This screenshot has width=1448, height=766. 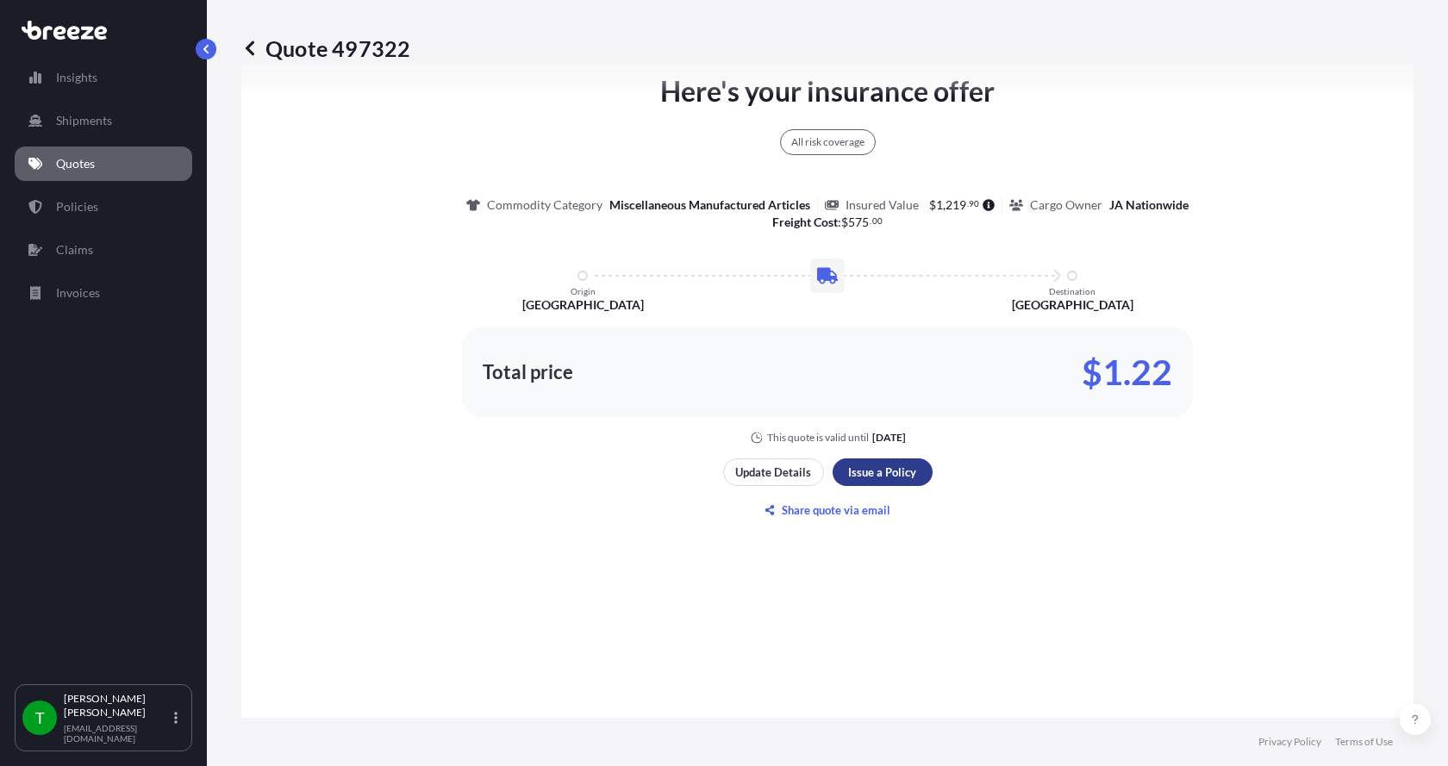 I want to click on p: Shipments, so click(x=84, y=121).